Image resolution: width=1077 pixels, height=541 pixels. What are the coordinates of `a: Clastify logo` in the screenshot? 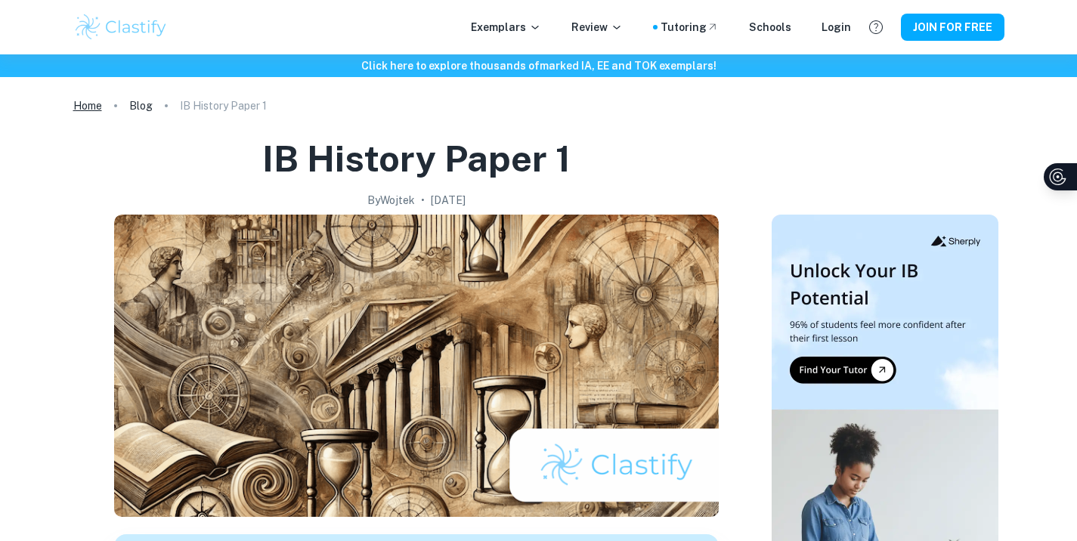 It's located at (121, 27).